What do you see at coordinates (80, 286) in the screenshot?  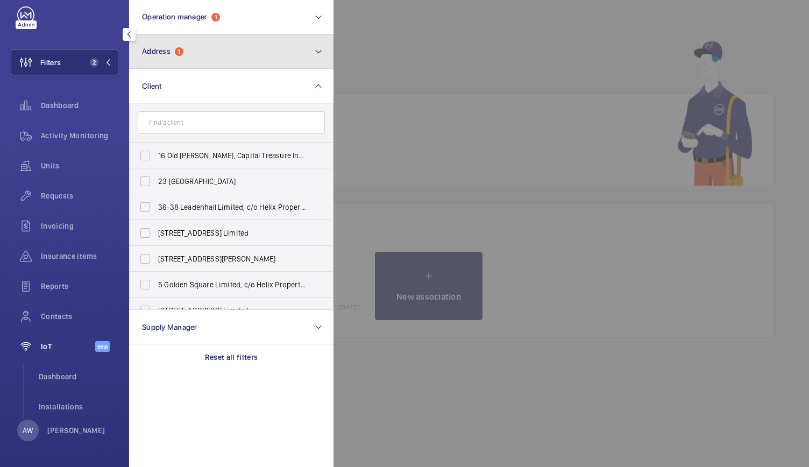 I see `span: Reports` at bounding box center [80, 286].